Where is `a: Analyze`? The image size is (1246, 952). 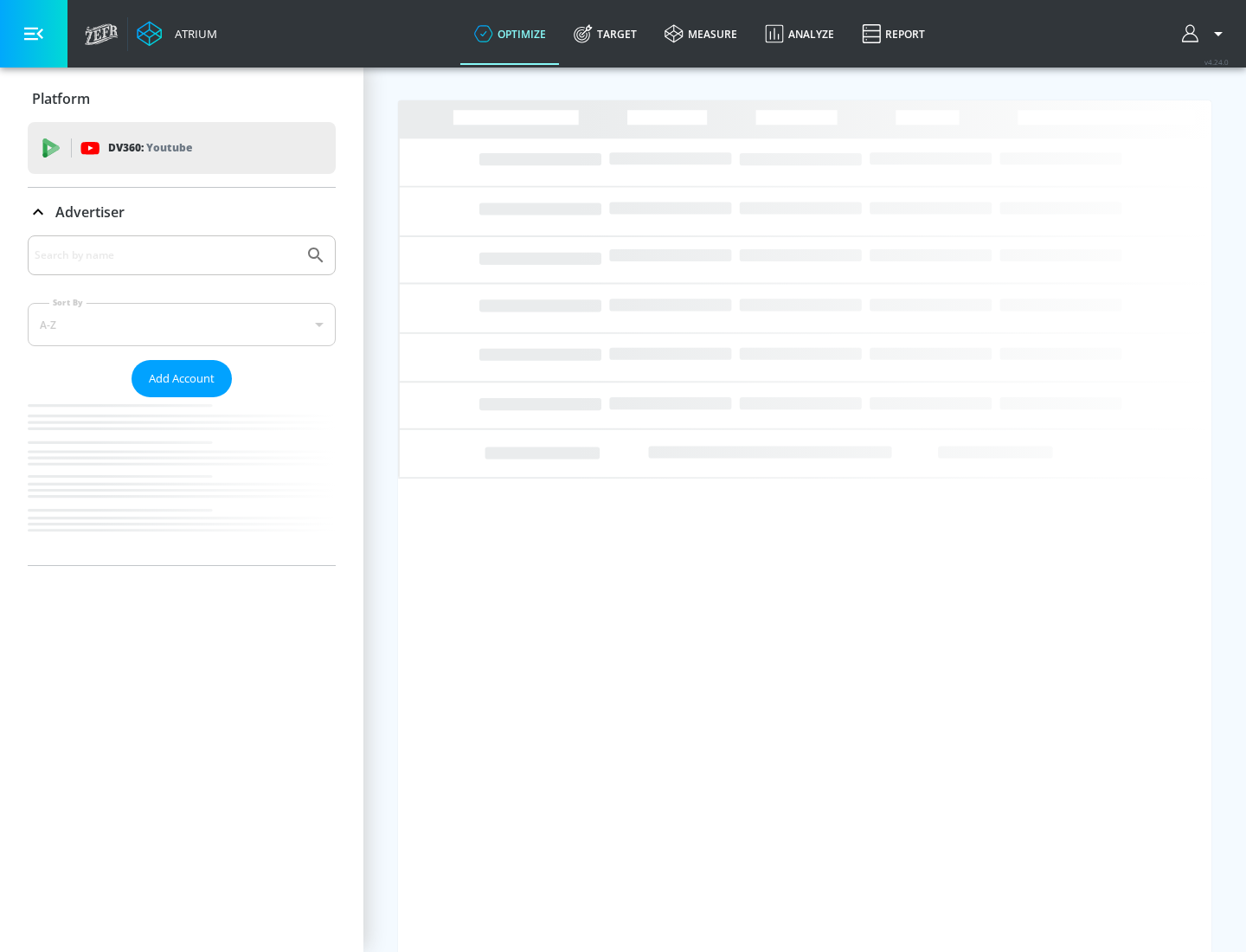 a: Analyze is located at coordinates (800, 34).